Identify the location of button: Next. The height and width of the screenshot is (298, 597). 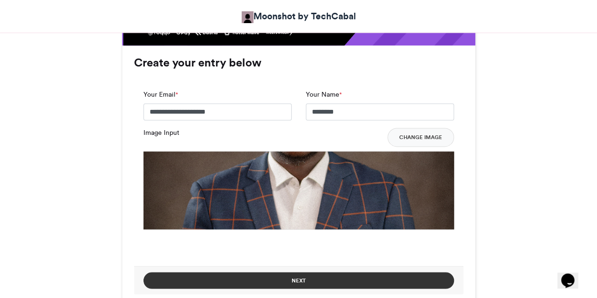
(299, 281).